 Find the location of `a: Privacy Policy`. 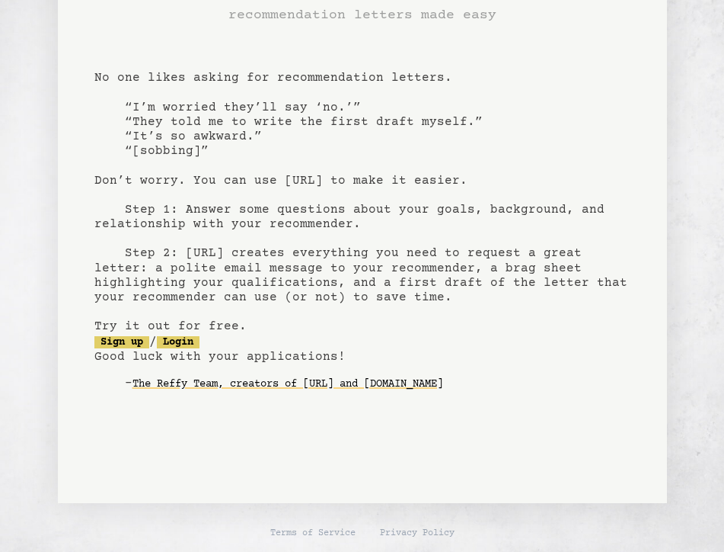

a: Privacy Policy is located at coordinates (417, 533).